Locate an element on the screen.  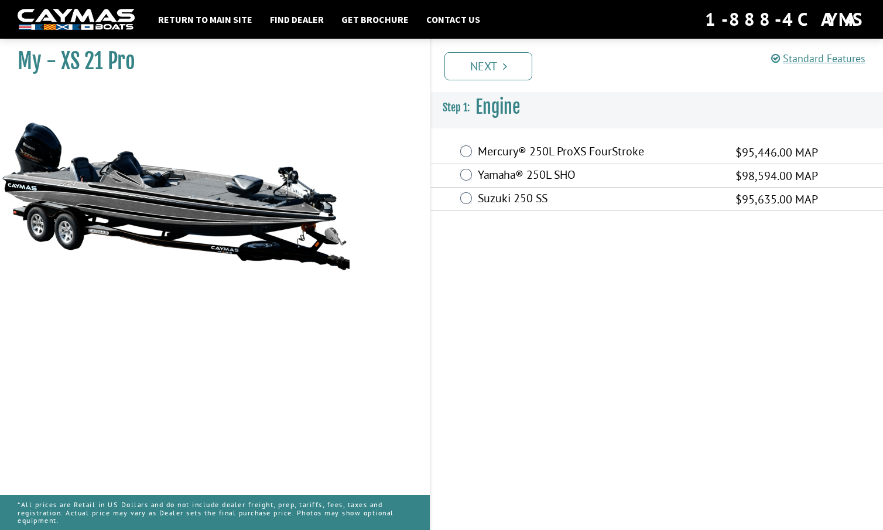
label: Suzuki 250 SS is located at coordinates (599, 199).